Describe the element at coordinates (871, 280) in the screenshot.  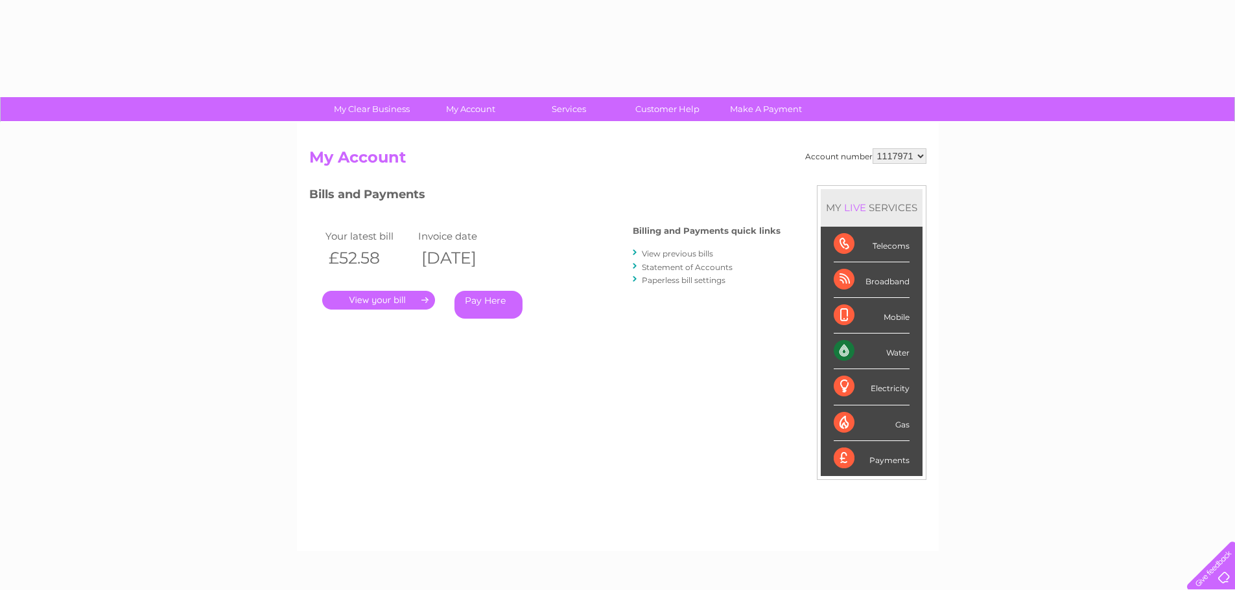
I see `div: Broadband` at that location.